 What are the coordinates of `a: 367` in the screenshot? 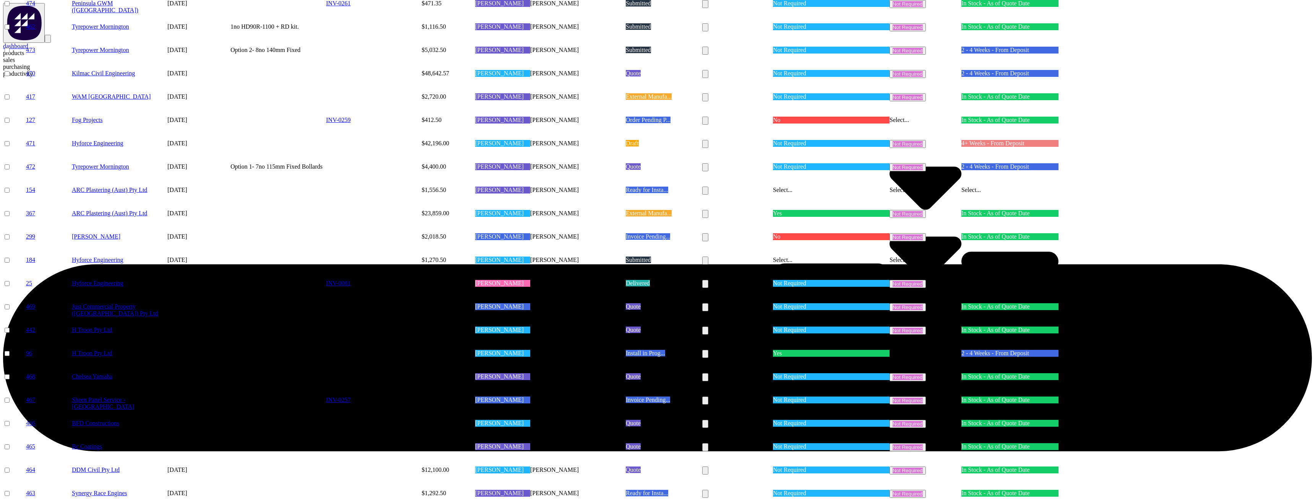 It's located at (31, 213).